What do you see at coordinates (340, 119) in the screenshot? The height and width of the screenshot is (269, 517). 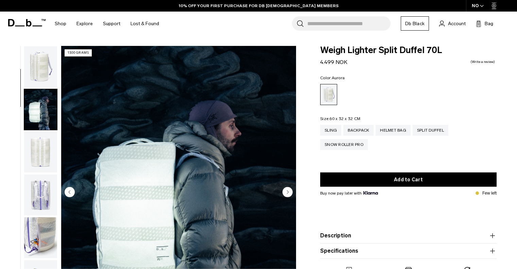 I see `legend: Size:` at bounding box center [340, 119].